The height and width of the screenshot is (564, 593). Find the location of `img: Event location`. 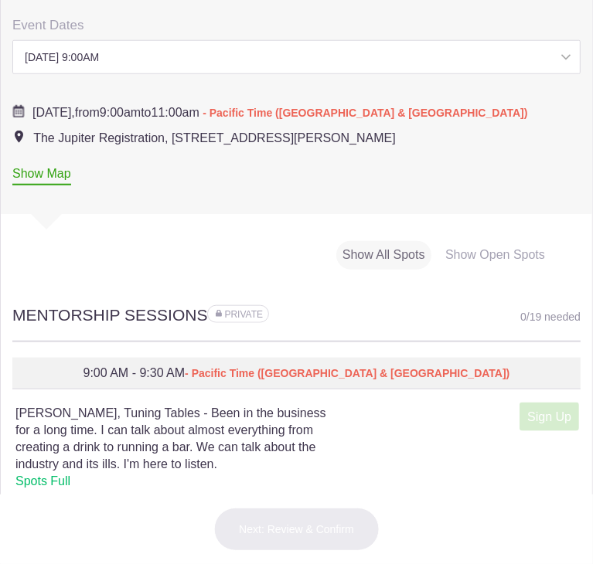

img: Event location is located at coordinates (19, 137).